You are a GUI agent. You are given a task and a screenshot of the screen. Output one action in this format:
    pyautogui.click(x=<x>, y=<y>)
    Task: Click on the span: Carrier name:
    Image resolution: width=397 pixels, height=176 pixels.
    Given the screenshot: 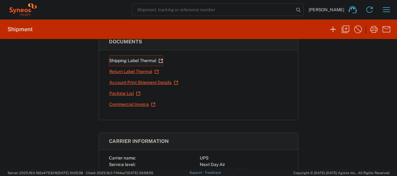 What is the action you would take?
    pyautogui.click(x=122, y=158)
    